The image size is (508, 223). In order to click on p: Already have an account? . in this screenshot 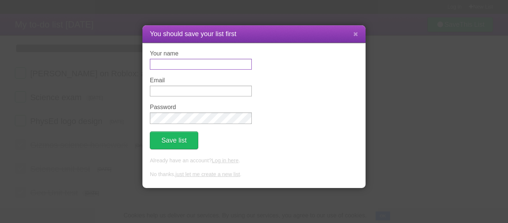, I will do `click(254, 161)`.